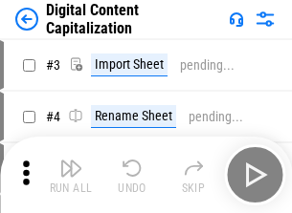 The image size is (292, 213). Describe the element at coordinates (265, 19) in the screenshot. I see `img: Settings menu` at that location.